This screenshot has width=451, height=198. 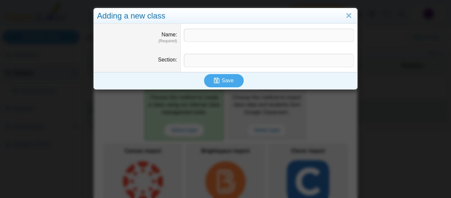 What do you see at coordinates (224, 81) in the screenshot?
I see `button: Save` at bounding box center [224, 81].